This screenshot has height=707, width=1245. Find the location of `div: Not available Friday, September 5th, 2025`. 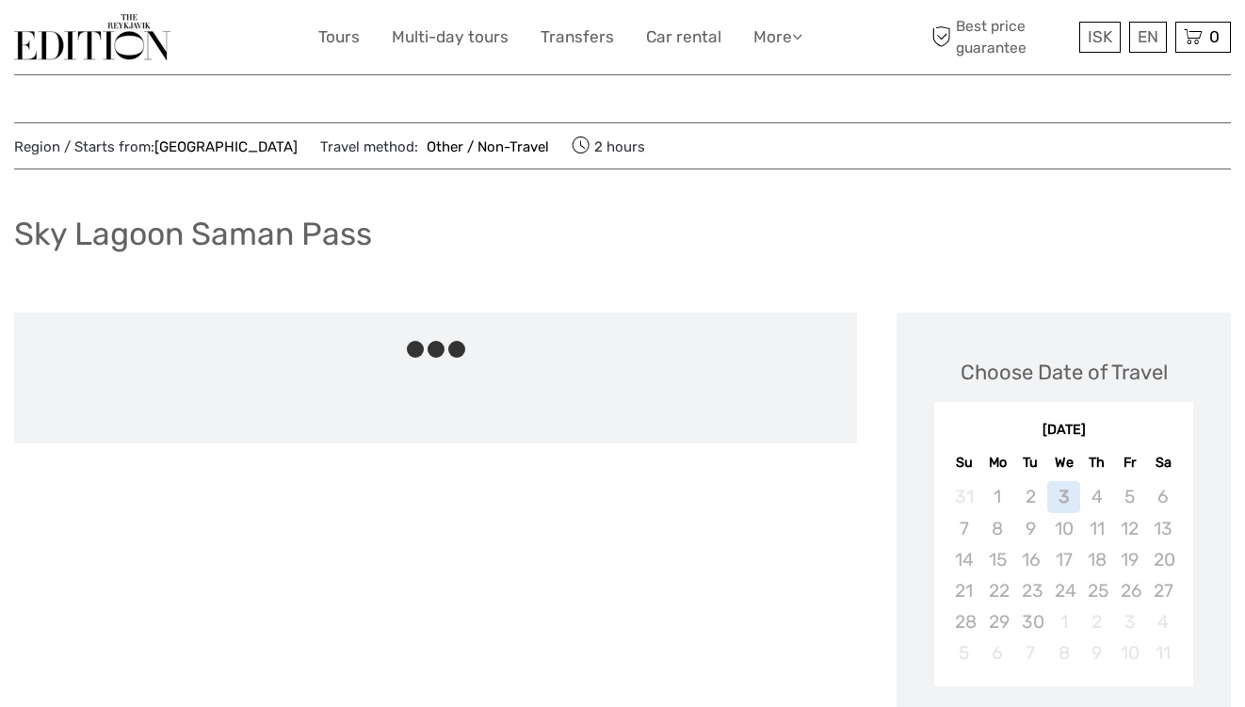

div: Not available Friday, September 5th, 2025 is located at coordinates (1129, 496).